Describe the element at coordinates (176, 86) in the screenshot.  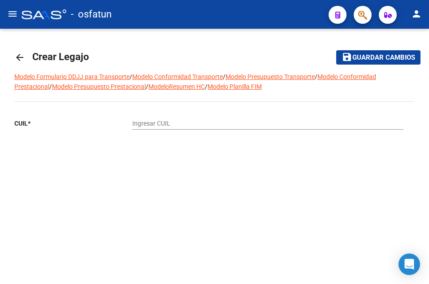
I see `a: ModeloResumen HC` at that location.